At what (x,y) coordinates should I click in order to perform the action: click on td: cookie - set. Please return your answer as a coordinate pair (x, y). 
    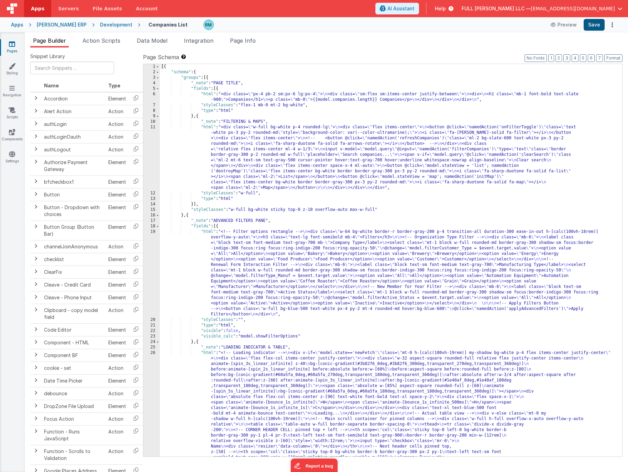
    Looking at the image, I should click on (73, 368).